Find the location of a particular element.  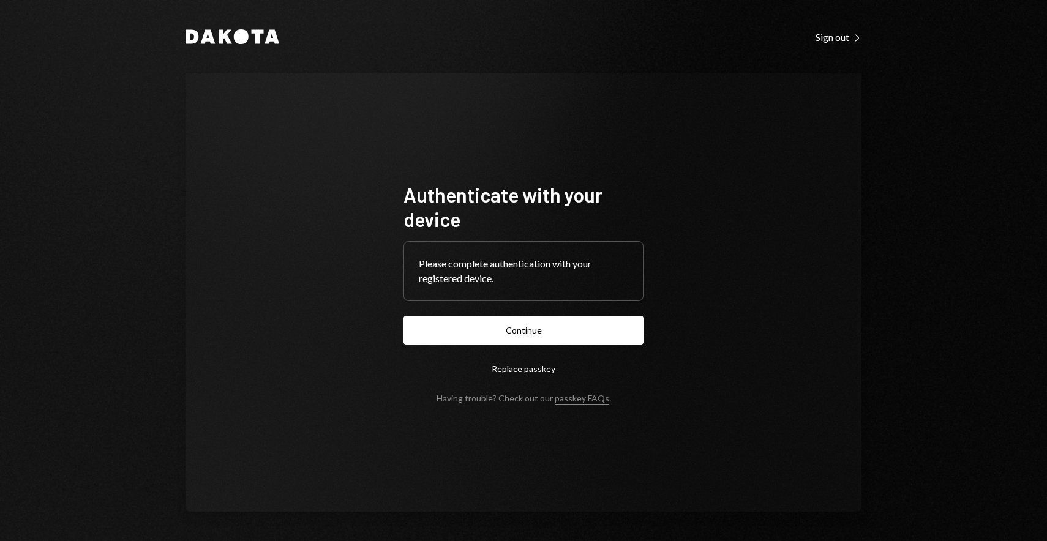

a: passkey FAQs is located at coordinates (582, 399).